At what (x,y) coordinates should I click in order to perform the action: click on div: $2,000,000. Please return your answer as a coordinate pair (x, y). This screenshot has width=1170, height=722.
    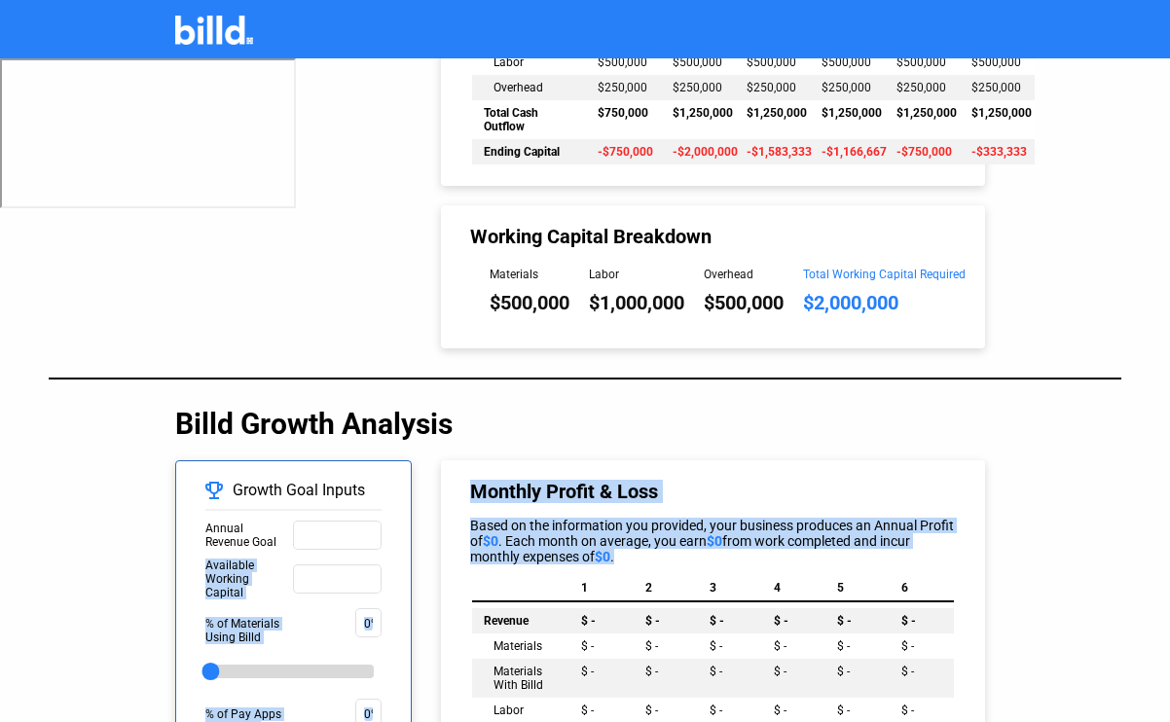
    Looking at the image, I should click on (884, 303).